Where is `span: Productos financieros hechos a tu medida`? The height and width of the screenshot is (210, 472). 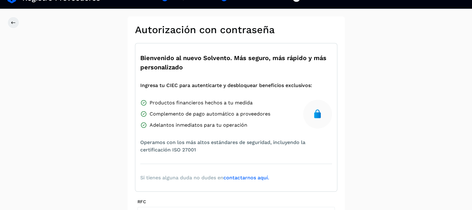
span: Productos financieros hechos a tu medida is located at coordinates (201, 103).